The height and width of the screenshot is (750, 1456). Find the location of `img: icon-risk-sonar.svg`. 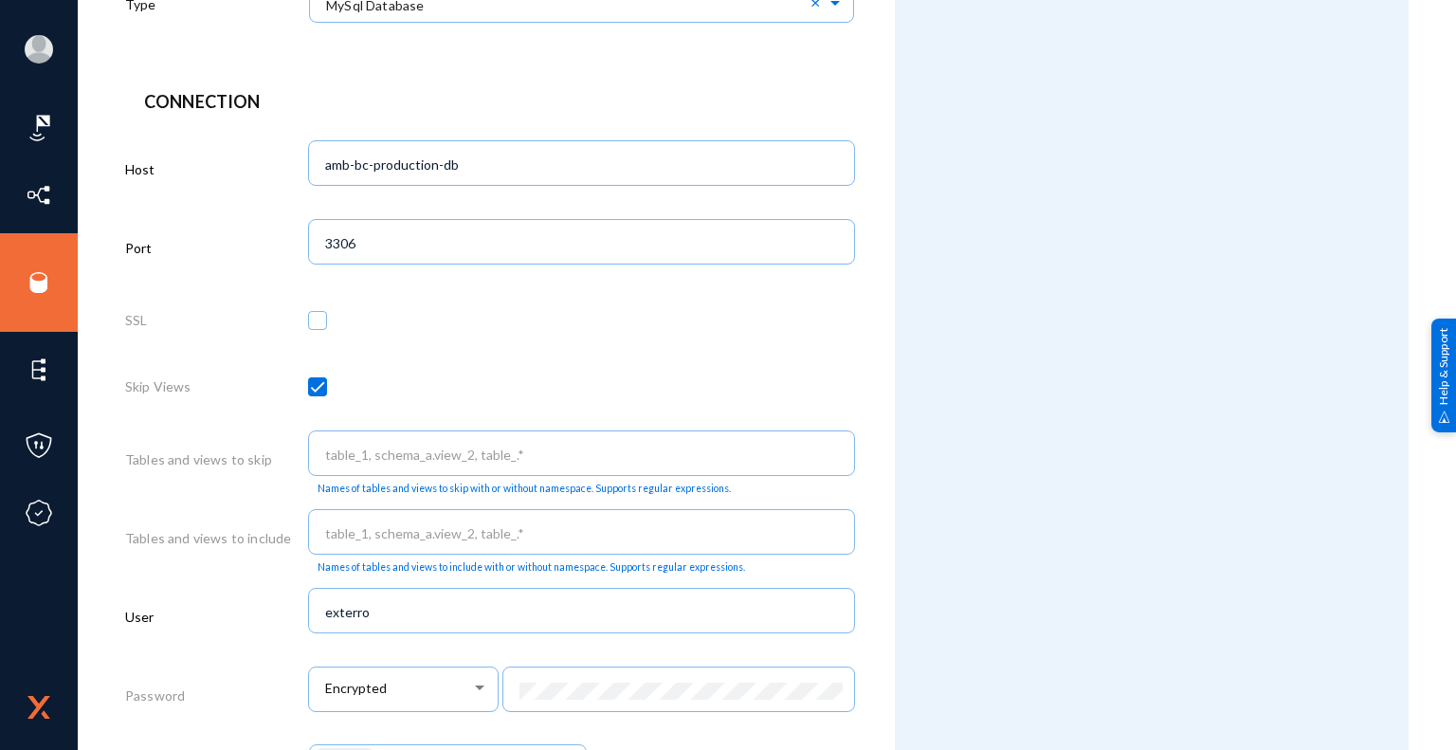

img: icon-risk-sonar.svg is located at coordinates (39, 128).